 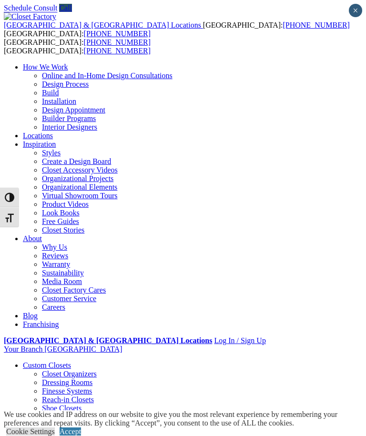 What do you see at coordinates (69, 373) in the screenshot?
I see `a: Closet Organizers` at bounding box center [69, 373].